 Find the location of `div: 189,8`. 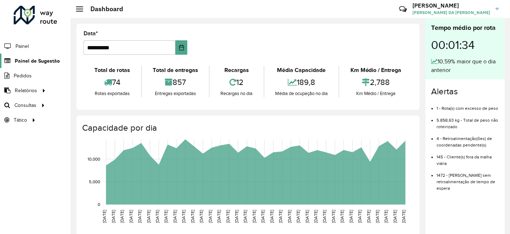

div: 189,8 is located at coordinates (301, 82).